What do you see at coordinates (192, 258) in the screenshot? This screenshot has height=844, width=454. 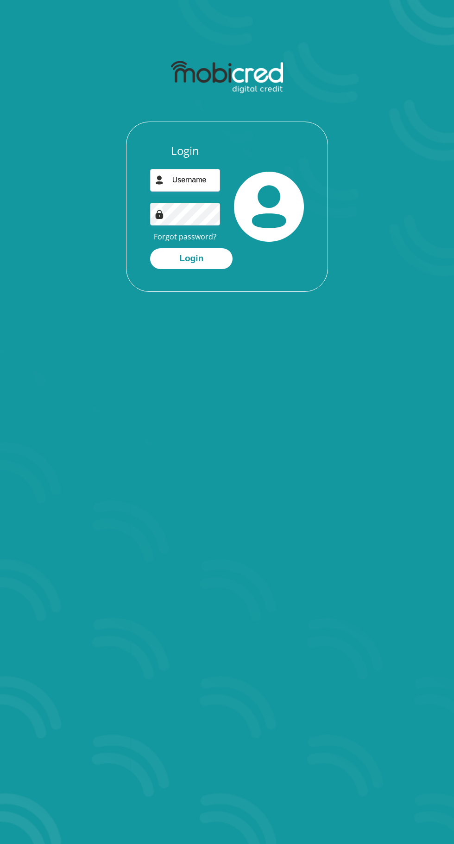 I see `button: Login` at bounding box center [192, 258].